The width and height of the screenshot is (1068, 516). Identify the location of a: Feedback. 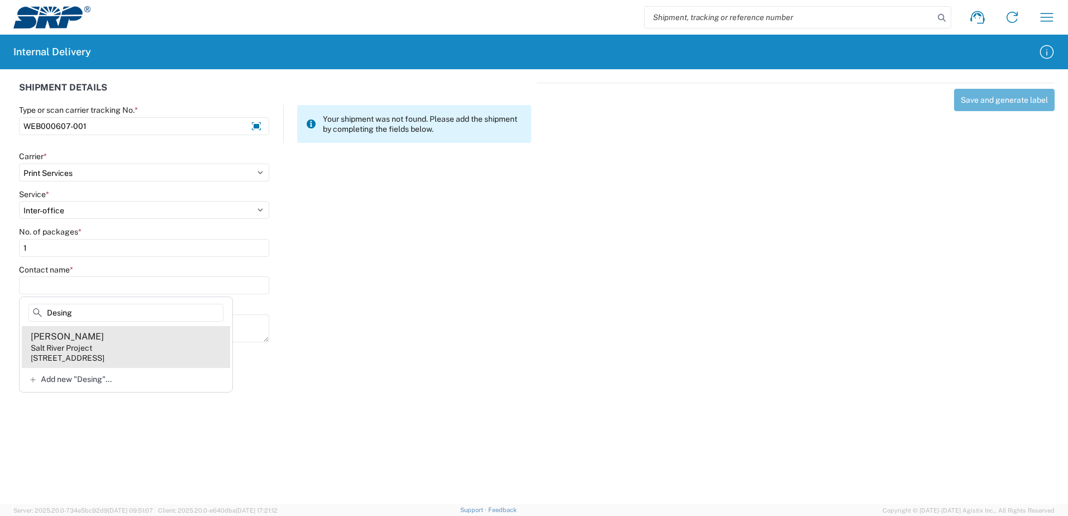
(502, 510).